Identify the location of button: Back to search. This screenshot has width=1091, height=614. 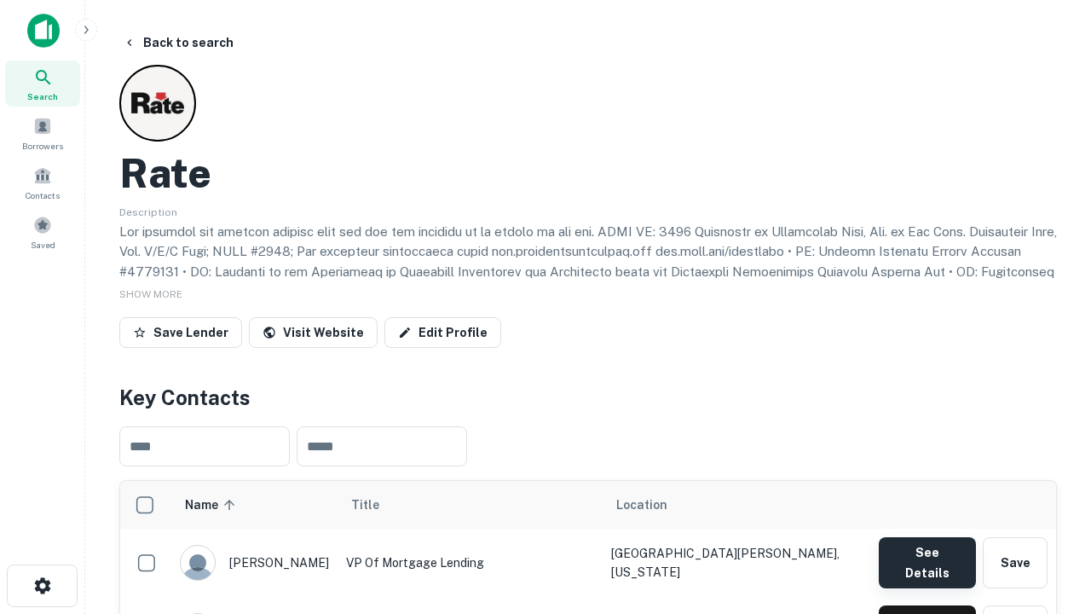
(178, 43).